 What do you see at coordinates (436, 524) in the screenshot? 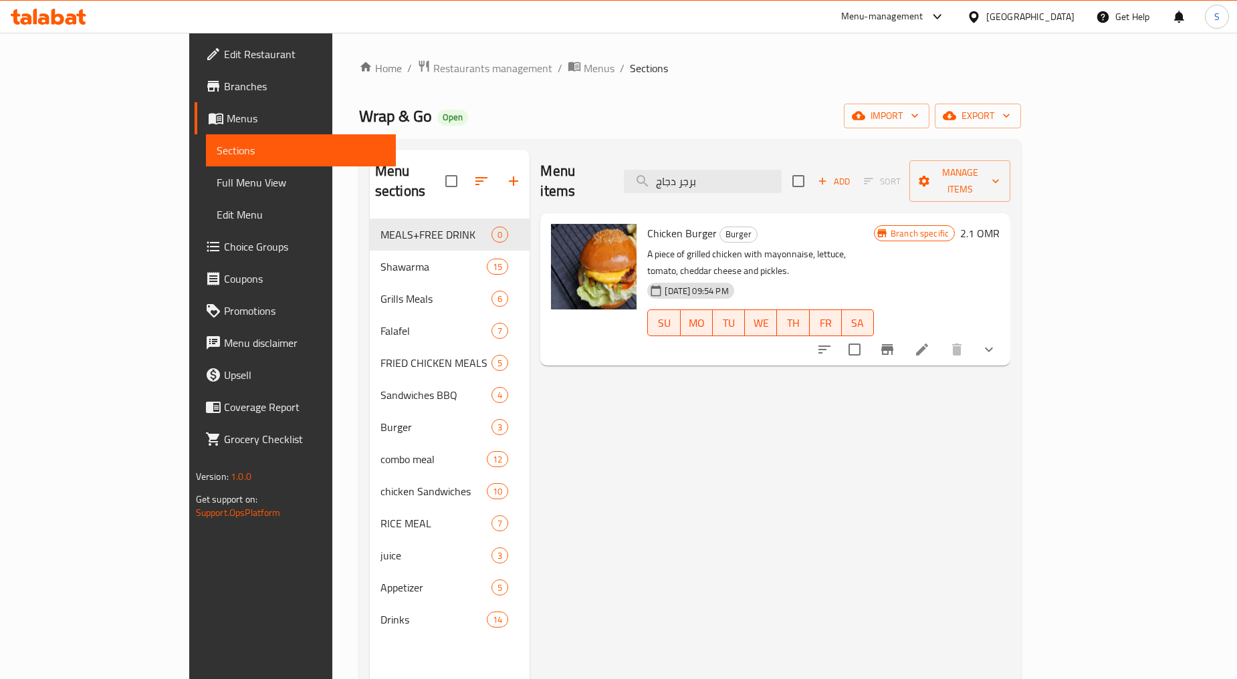
I see `span: RICE MEAL` at bounding box center [436, 524].